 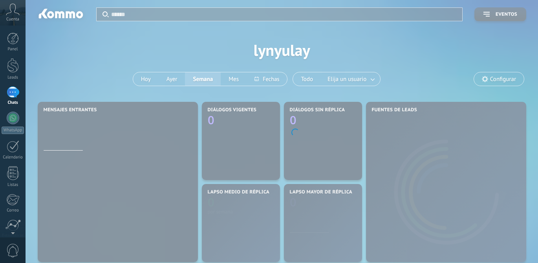 I want to click on div: Correo, so click(x=13, y=210).